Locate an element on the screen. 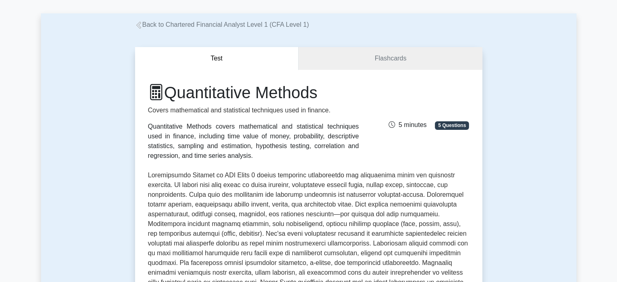  span: 5 minutes is located at coordinates (407, 125).